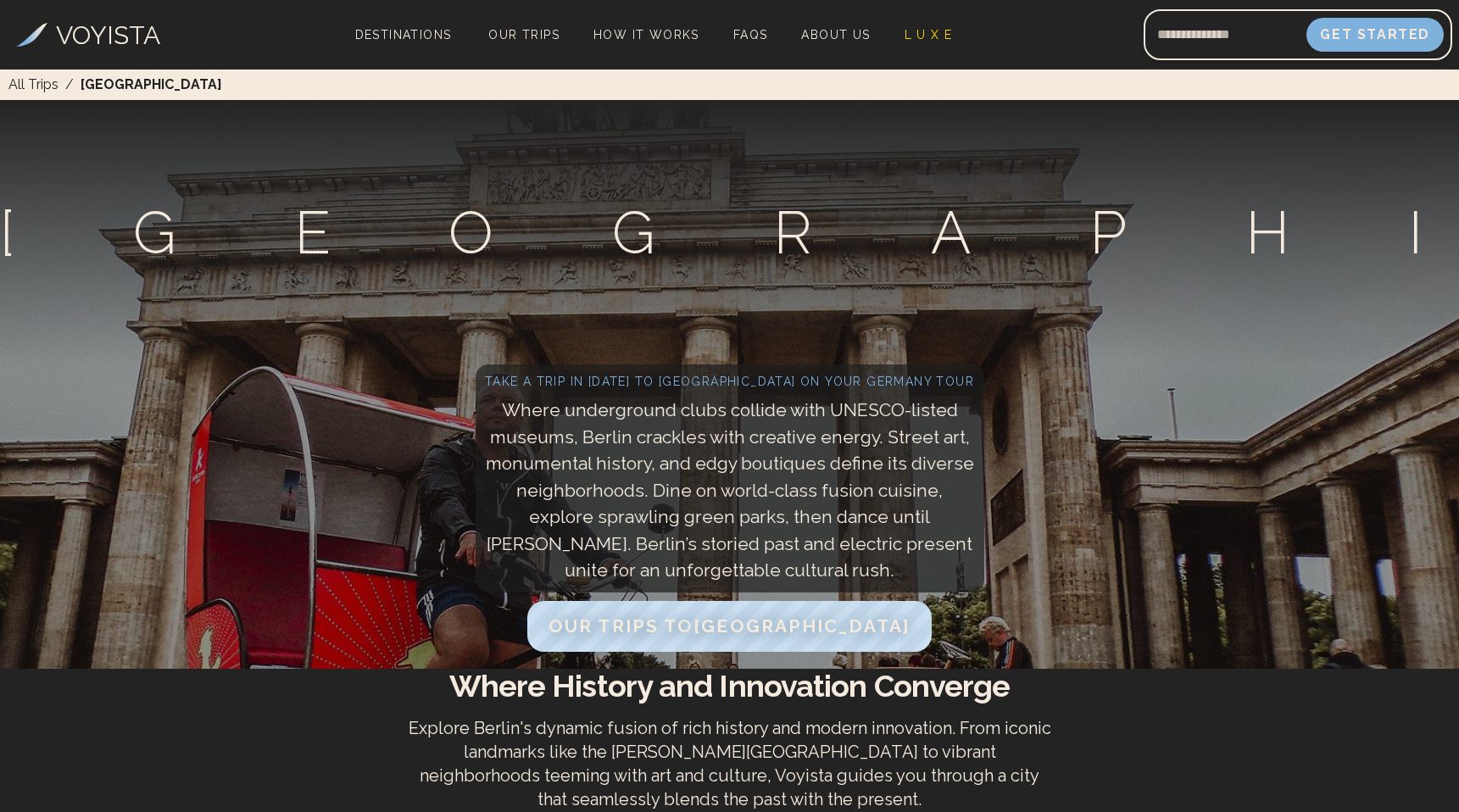  What do you see at coordinates (524, 35) in the screenshot?
I see `span: Our Trips` at bounding box center [524, 35].